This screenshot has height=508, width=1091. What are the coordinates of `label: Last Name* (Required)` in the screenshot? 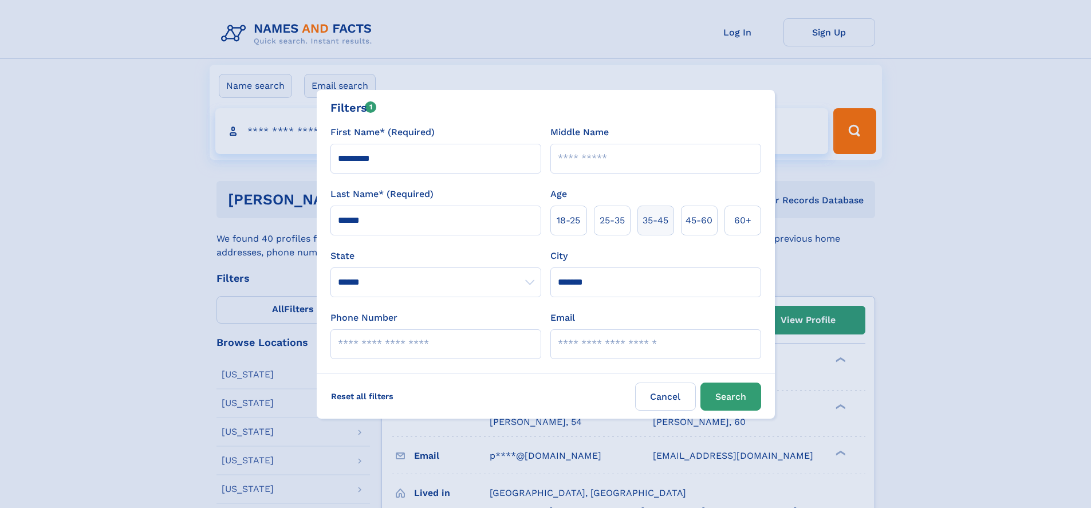 It's located at (382, 194).